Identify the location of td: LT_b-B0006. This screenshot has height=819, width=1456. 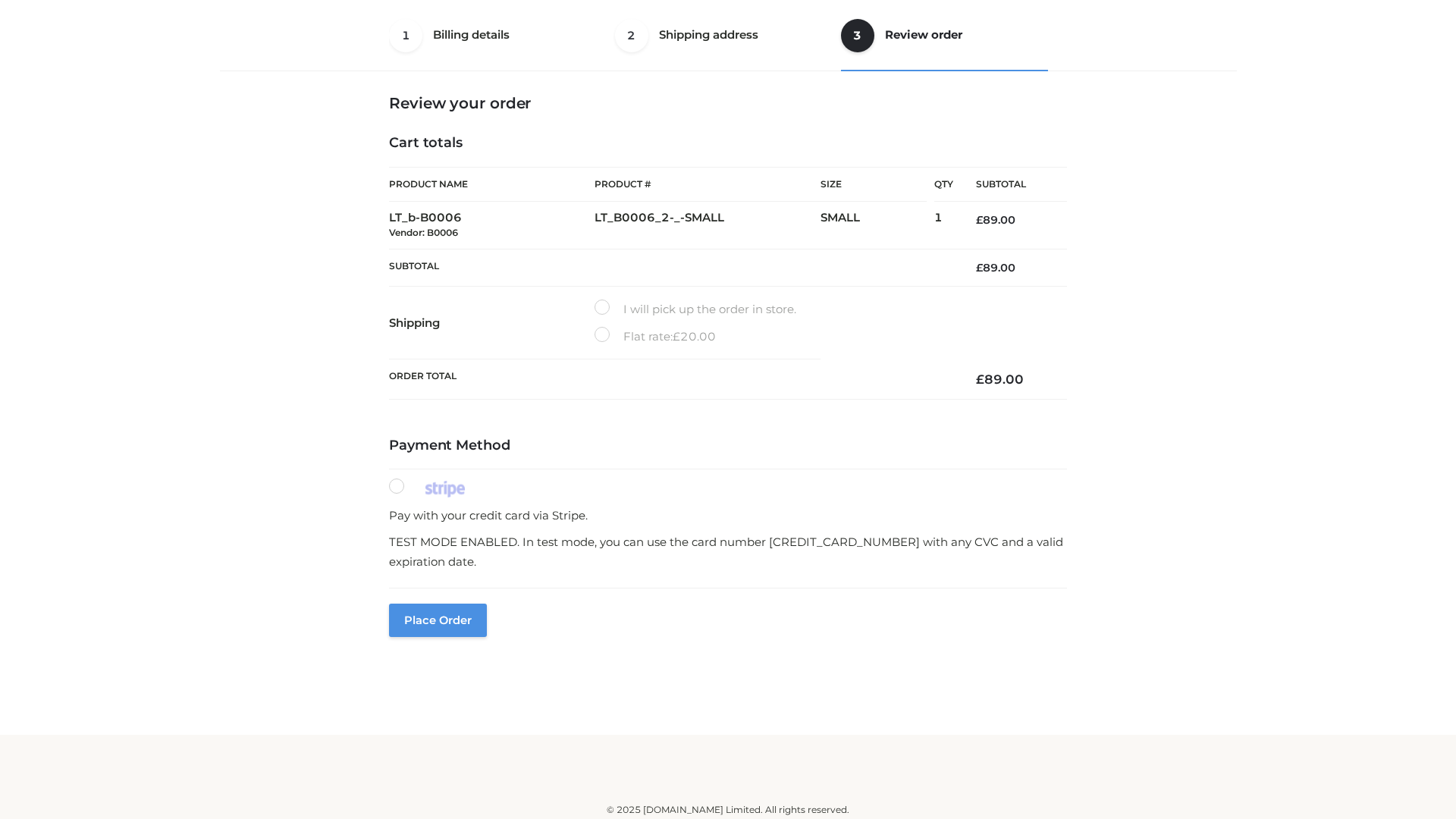
(492, 225).